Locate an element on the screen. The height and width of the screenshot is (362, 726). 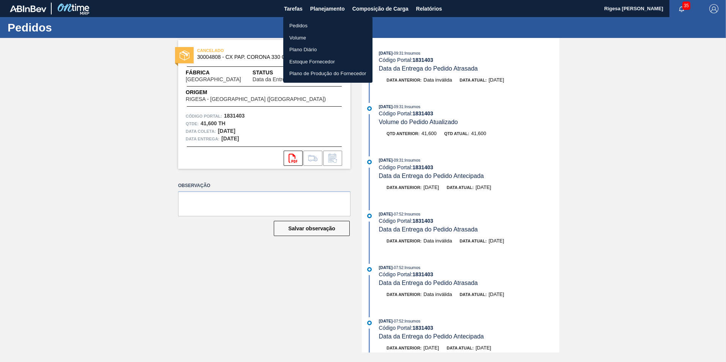
a: Pedidos is located at coordinates (328, 26).